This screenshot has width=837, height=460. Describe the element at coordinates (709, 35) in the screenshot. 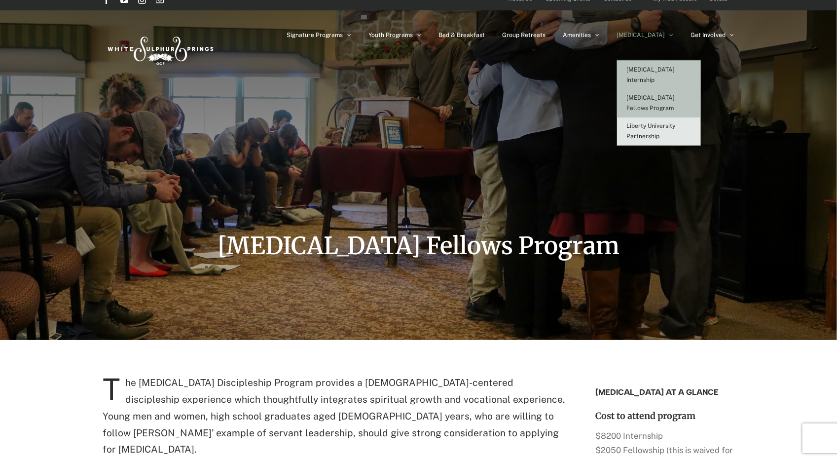

I see `span: Get Involved` at that location.